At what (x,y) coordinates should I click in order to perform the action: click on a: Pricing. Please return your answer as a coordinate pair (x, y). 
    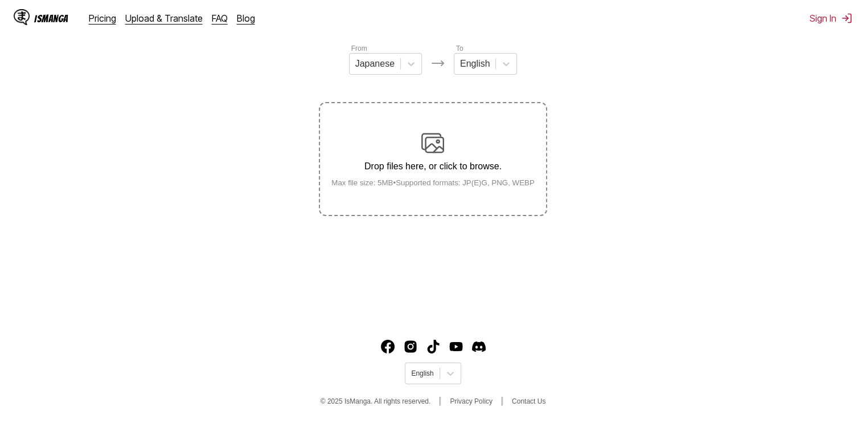
    Looking at the image, I should click on (103, 18).